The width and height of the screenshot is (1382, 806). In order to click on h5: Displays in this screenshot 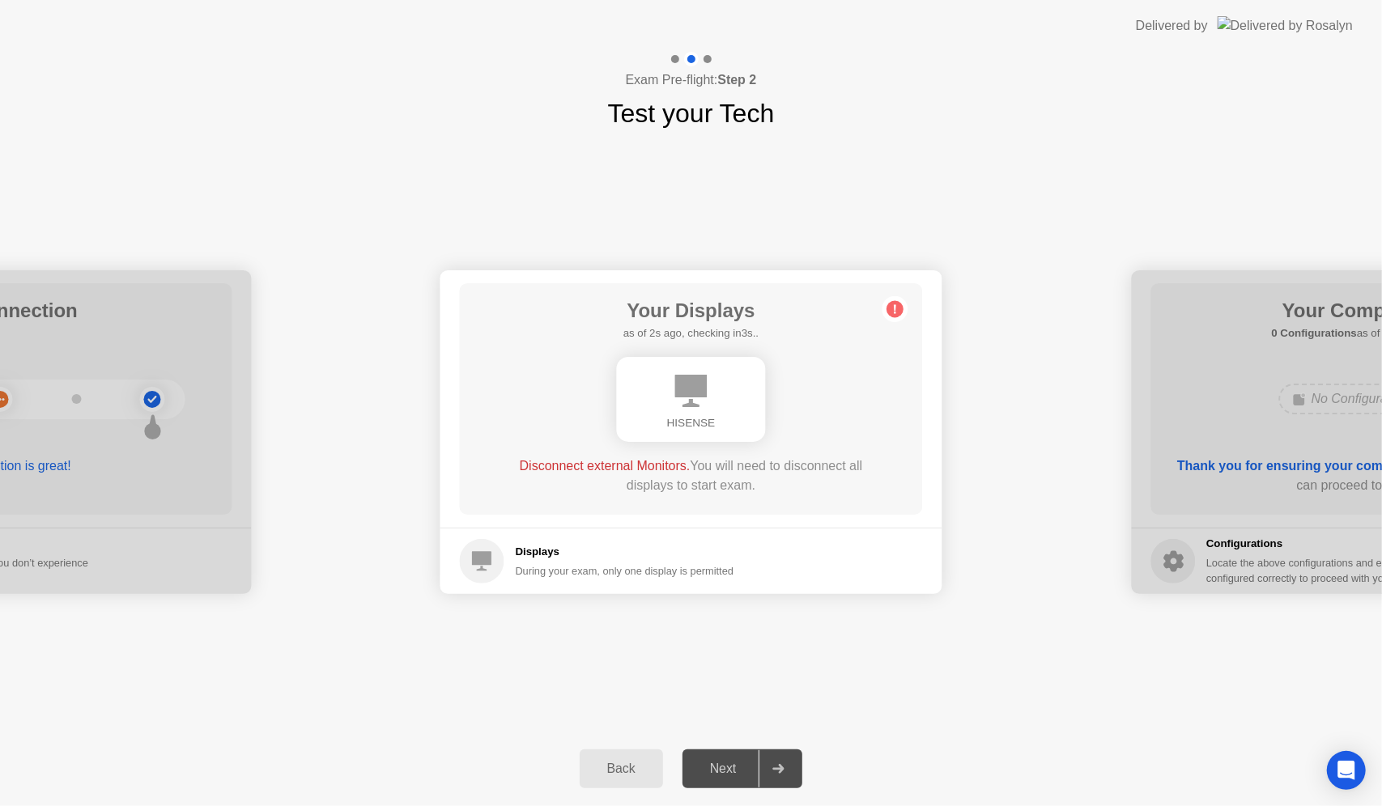, I will do `click(625, 552)`.